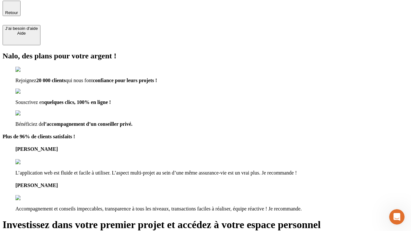  What do you see at coordinates (88, 124) in the screenshot?
I see `span: l’accompagnement d’un conseiller privé.` at bounding box center [88, 124].